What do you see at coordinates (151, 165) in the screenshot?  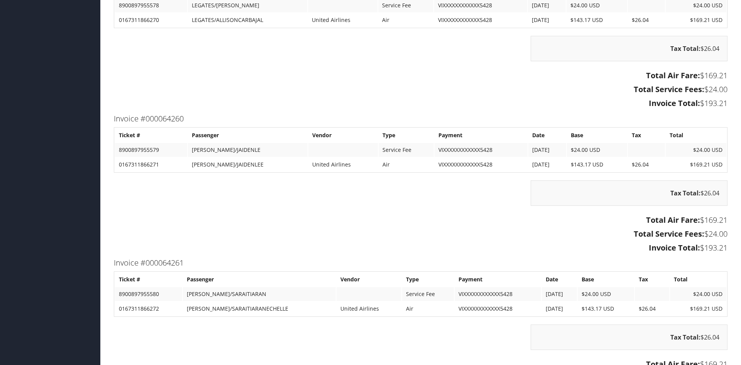 I see `td: 0167311866271` at bounding box center [151, 165].